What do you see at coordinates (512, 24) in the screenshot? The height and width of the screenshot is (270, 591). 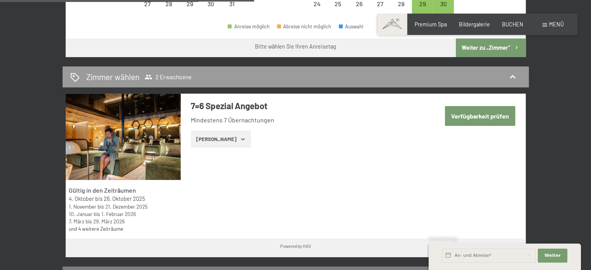 I see `a: BUCHEN` at bounding box center [512, 24].